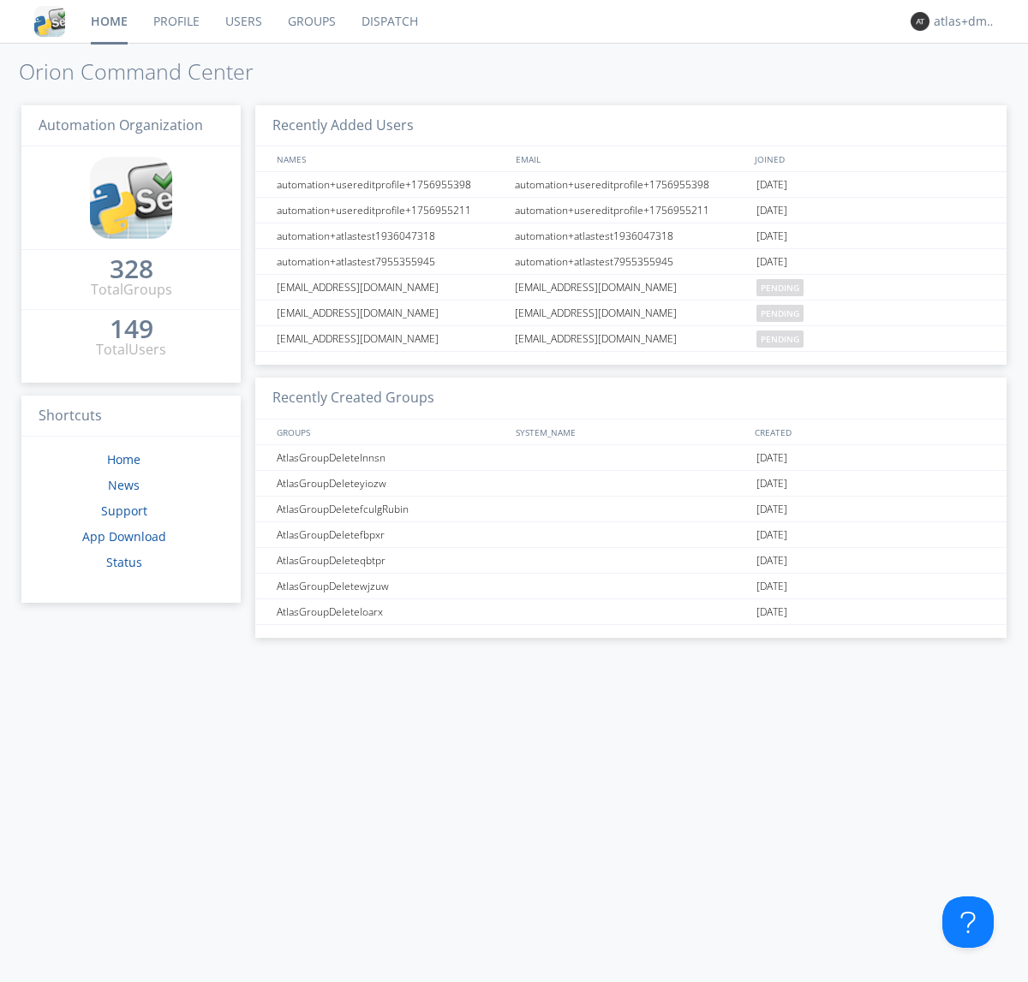 This screenshot has width=1028, height=982. What do you see at coordinates (390, 432) in the screenshot?
I see `div: GROUPS` at bounding box center [390, 432].